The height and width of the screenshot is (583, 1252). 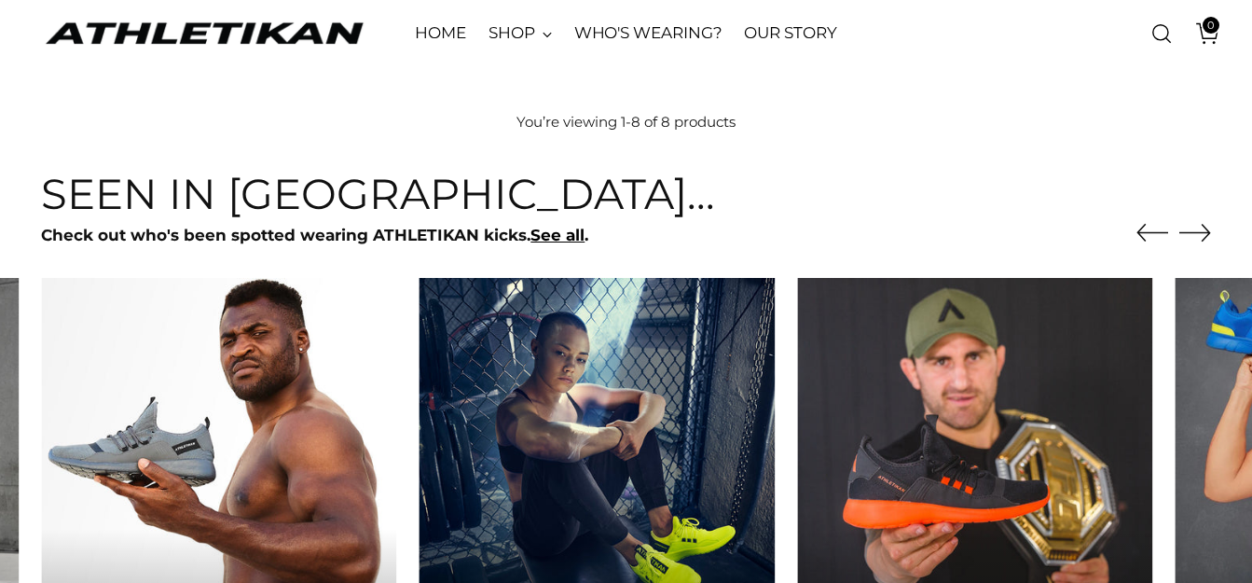 What do you see at coordinates (204, 33) in the screenshot?
I see `a: ATHLETIKAN` at bounding box center [204, 33].